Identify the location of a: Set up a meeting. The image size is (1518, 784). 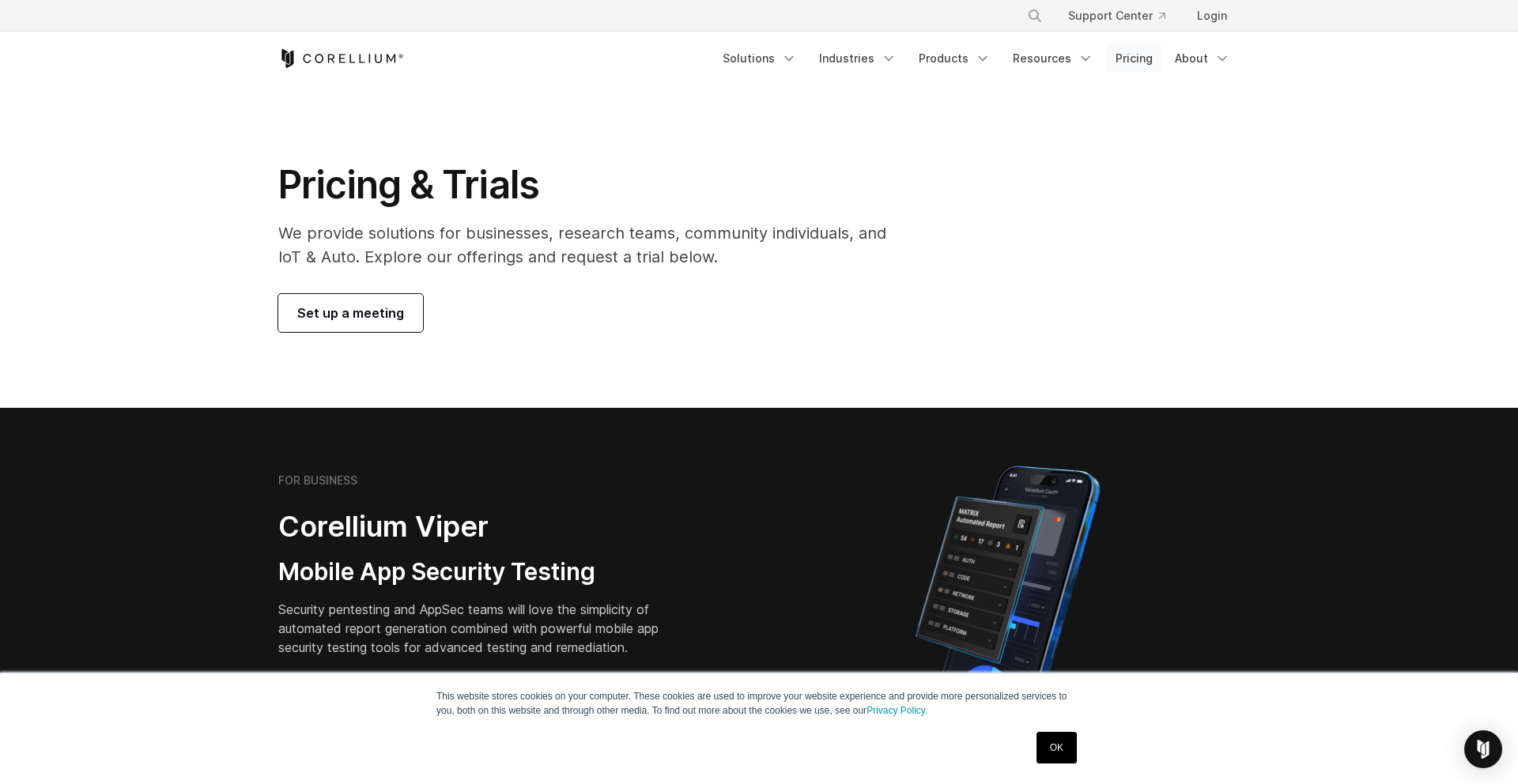
(351, 313).